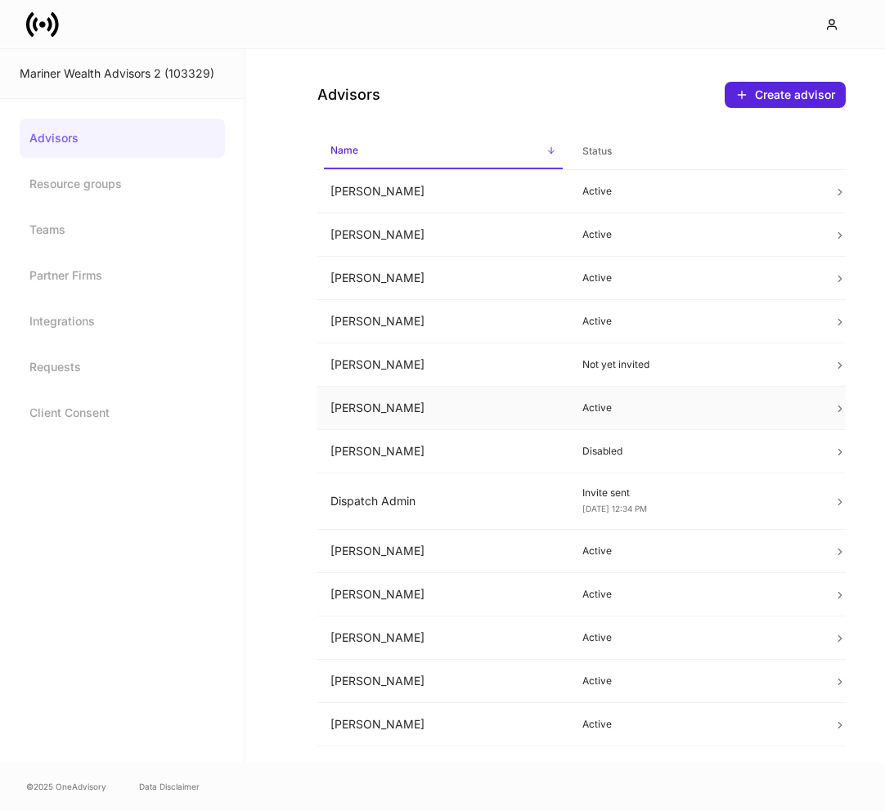 The width and height of the screenshot is (885, 811). Describe the element at coordinates (122, 138) in the screenshot. I see `a: Advisors` at that location.